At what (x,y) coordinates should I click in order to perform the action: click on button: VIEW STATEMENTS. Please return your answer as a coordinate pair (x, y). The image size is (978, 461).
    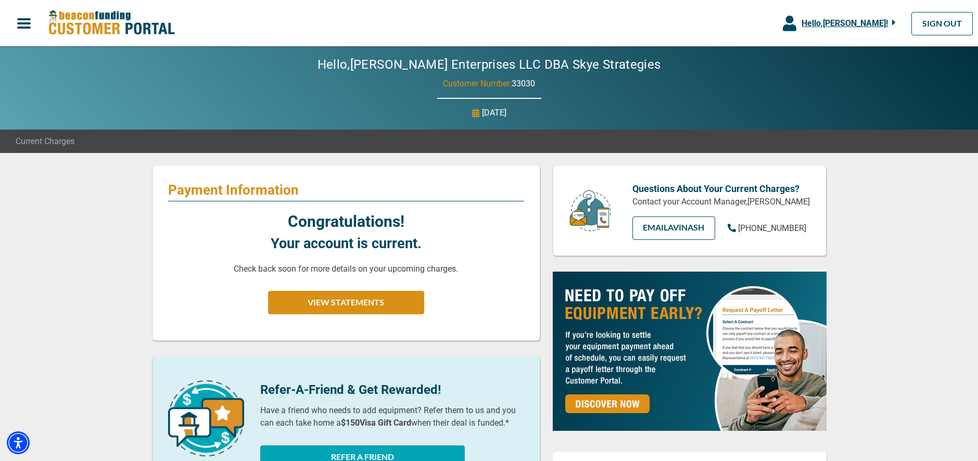
    Looking at the image, I should click on (346, 302).